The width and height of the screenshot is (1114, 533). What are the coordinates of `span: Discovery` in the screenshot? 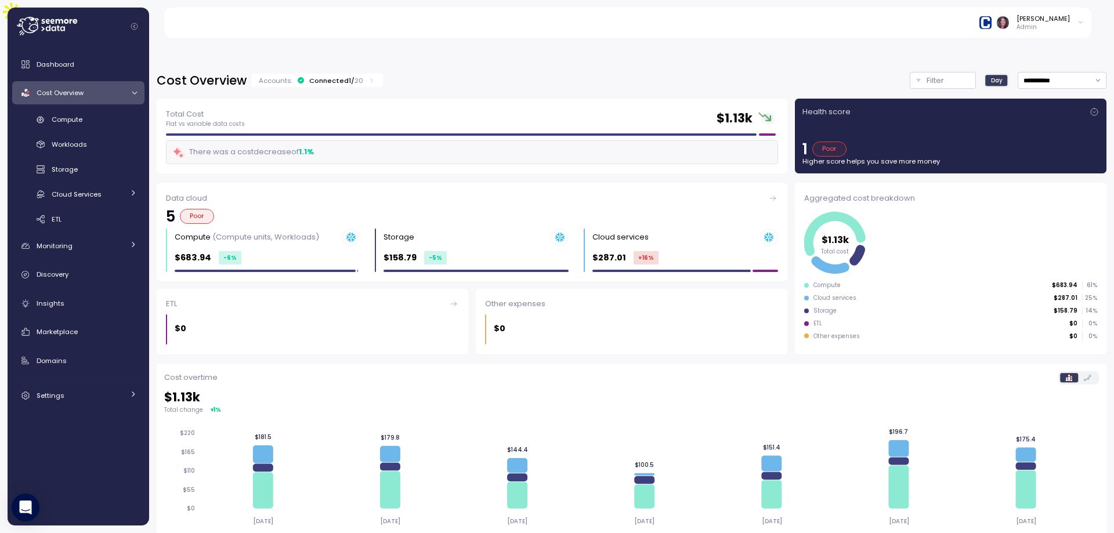 It's located at (52, 274).